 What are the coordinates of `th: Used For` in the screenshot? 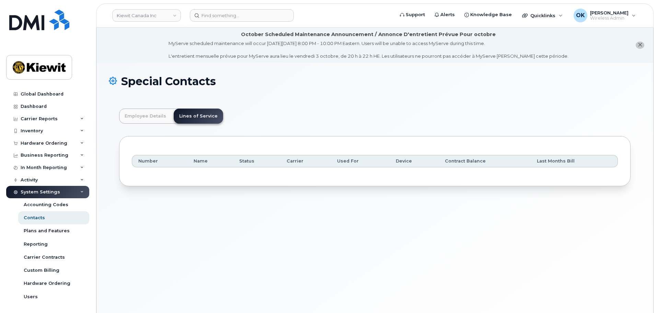 It's located at (360, 161).